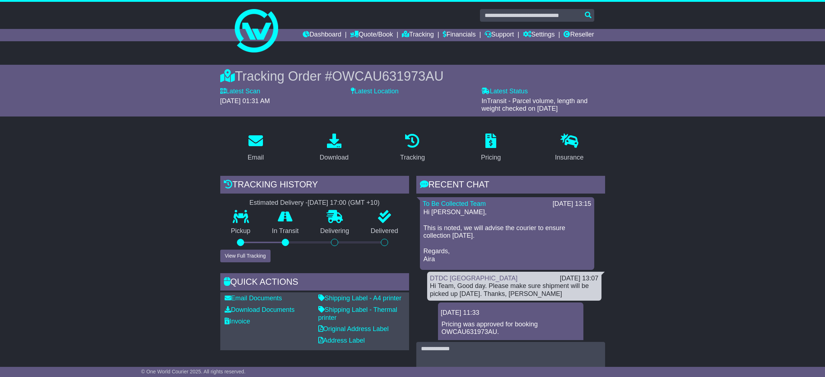 The image size is (825, 377). Describe the element at coordinates (388, 76) in the screenshot. I see `span: OWCAU631973AU` at that location.